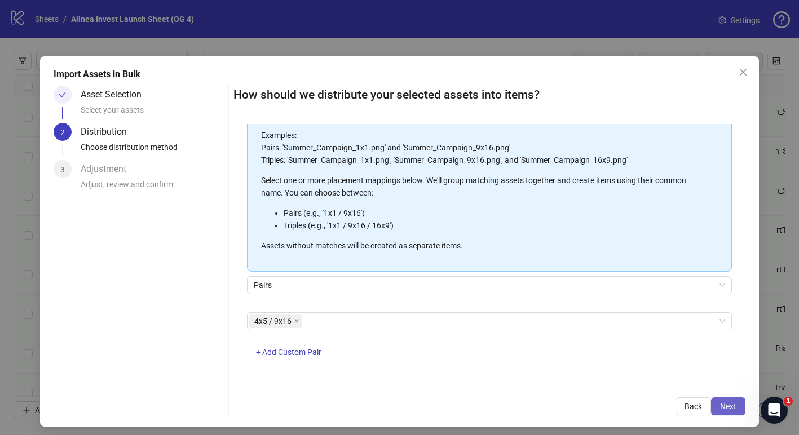 The image size is (799, 435). I want to click on button: Next, so click(728, 407).